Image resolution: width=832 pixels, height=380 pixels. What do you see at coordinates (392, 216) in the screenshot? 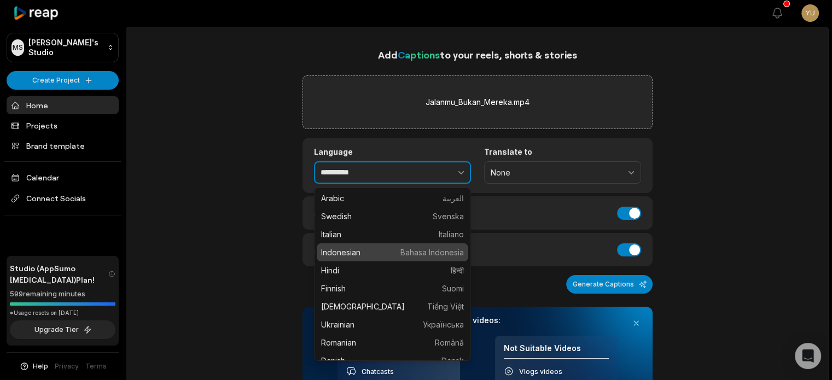
I see `p: Swedish` at bounding box center [392, 216].